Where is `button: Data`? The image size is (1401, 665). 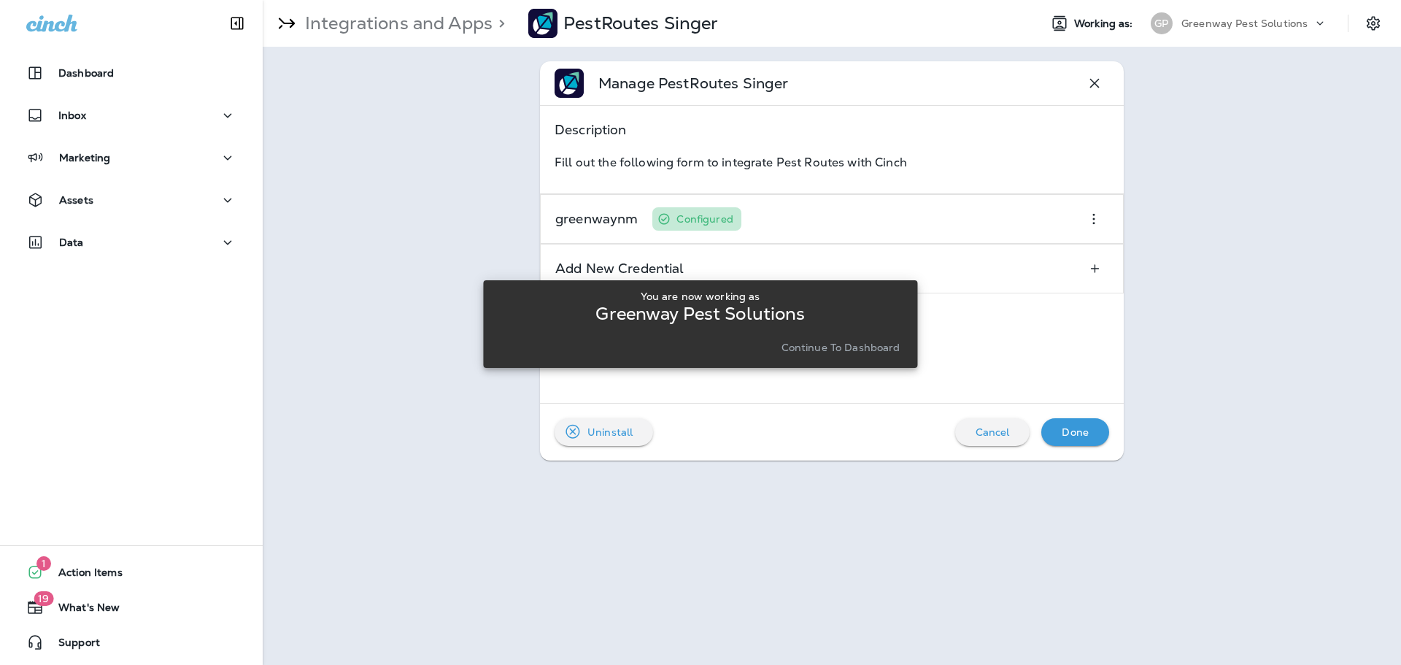 button: Data is located at coordinates (131, 242).